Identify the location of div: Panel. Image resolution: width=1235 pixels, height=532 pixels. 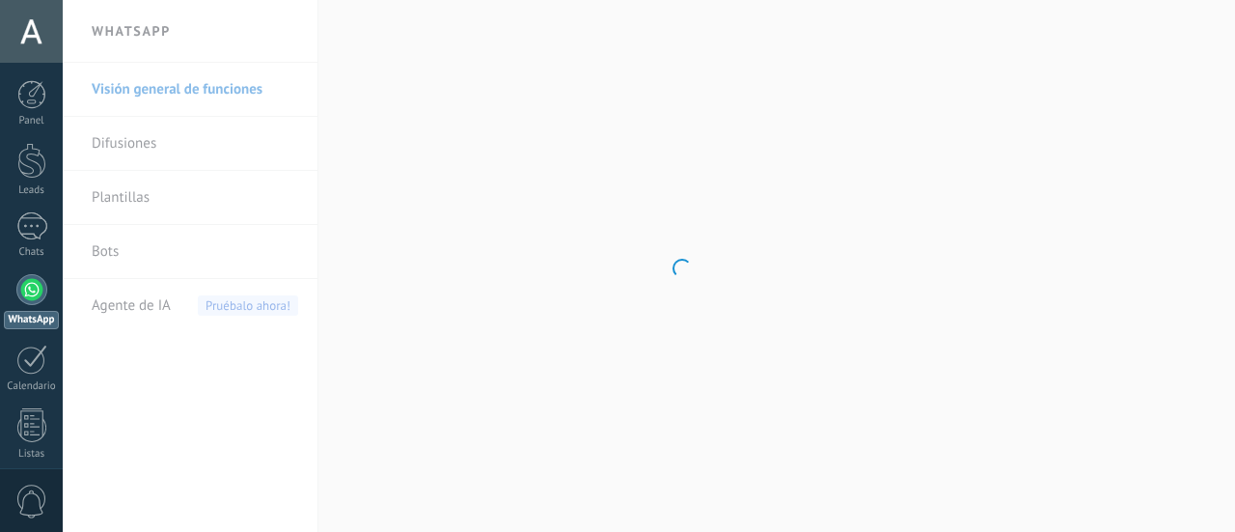
(32, 121).